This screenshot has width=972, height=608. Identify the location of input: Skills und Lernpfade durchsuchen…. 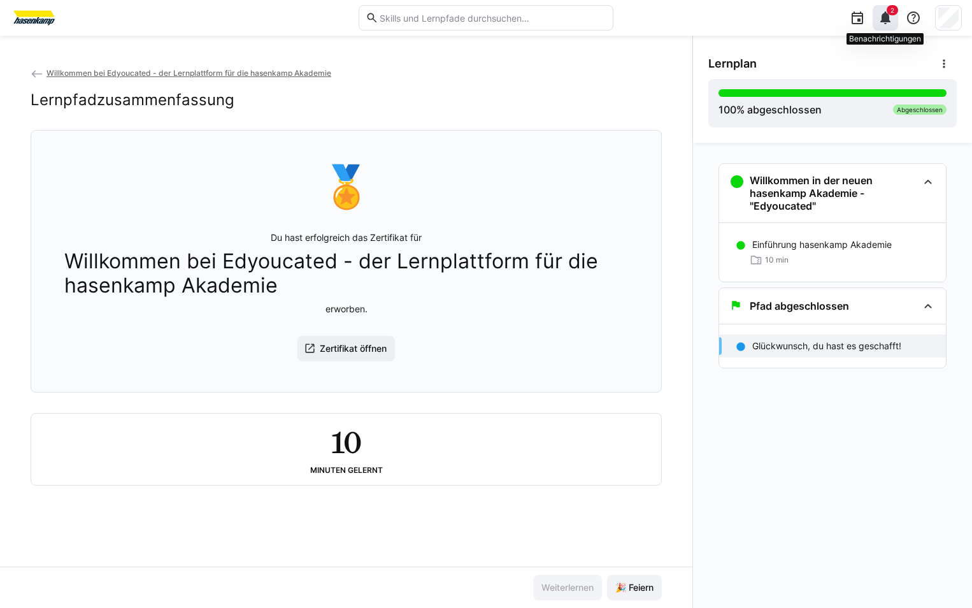
(493, 18).